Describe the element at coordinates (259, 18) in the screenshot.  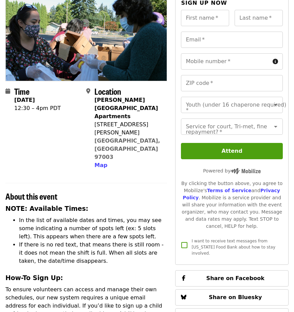
I see `input: Last name` at that location.